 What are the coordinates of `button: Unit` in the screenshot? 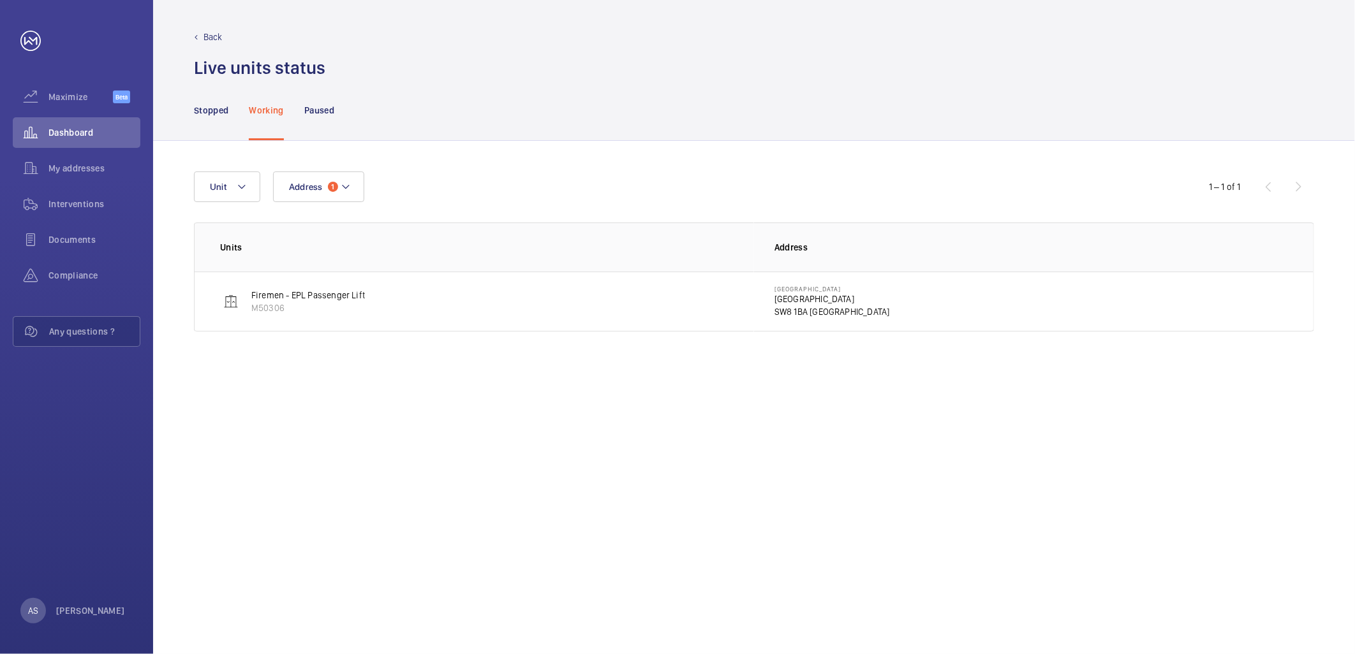 It's located at (227, 187).